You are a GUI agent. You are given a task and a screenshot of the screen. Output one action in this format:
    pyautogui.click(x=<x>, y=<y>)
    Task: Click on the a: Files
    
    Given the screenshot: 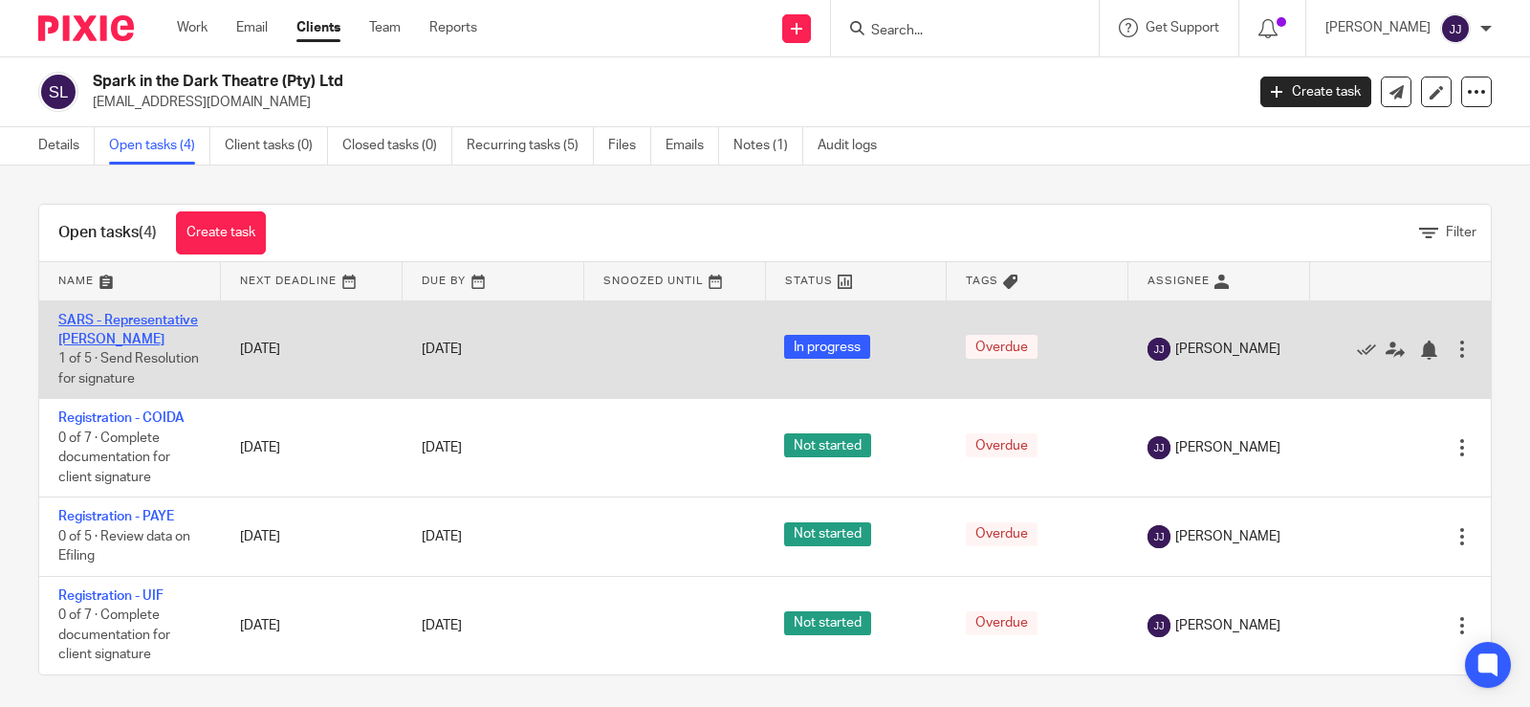 What is the action you would take?
    pyautogui.click(x=629, y=145)
    